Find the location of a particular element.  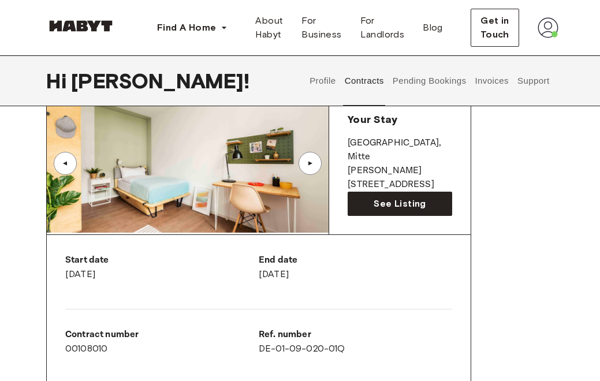

p: Ref. number is located at coordinates (355, 335).